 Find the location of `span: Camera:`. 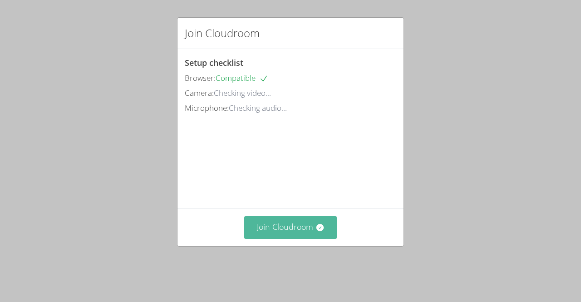

span: Camera: is located at coordinates (199, 93).